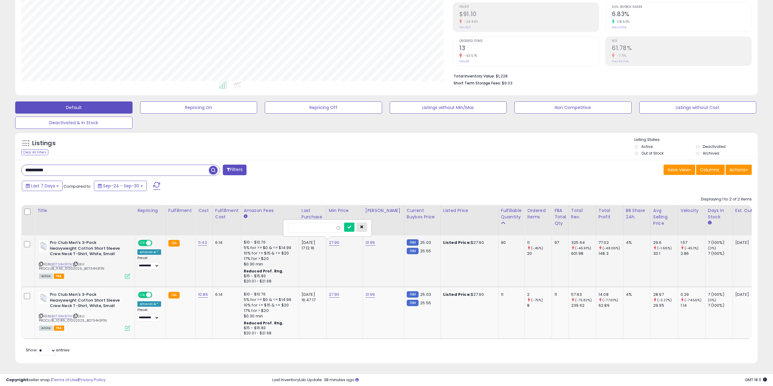  I want to click on span: ROI, so click(681, 41).